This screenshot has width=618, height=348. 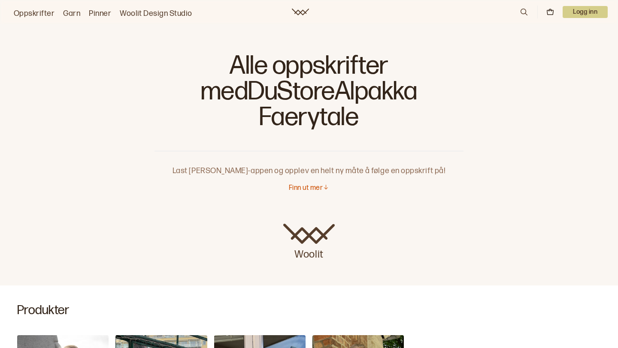 I want to click on img: Woolit, so click(x=309, y=234).